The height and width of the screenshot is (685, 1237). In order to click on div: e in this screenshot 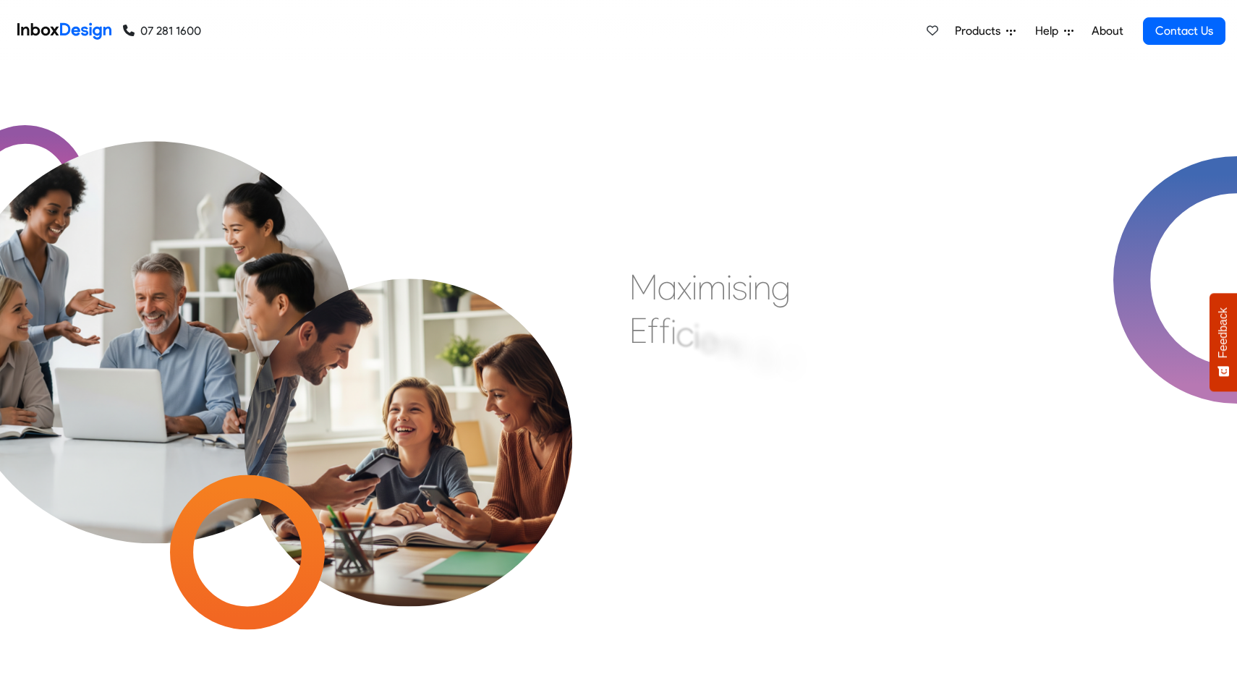, I will do `click(708, 340)`.